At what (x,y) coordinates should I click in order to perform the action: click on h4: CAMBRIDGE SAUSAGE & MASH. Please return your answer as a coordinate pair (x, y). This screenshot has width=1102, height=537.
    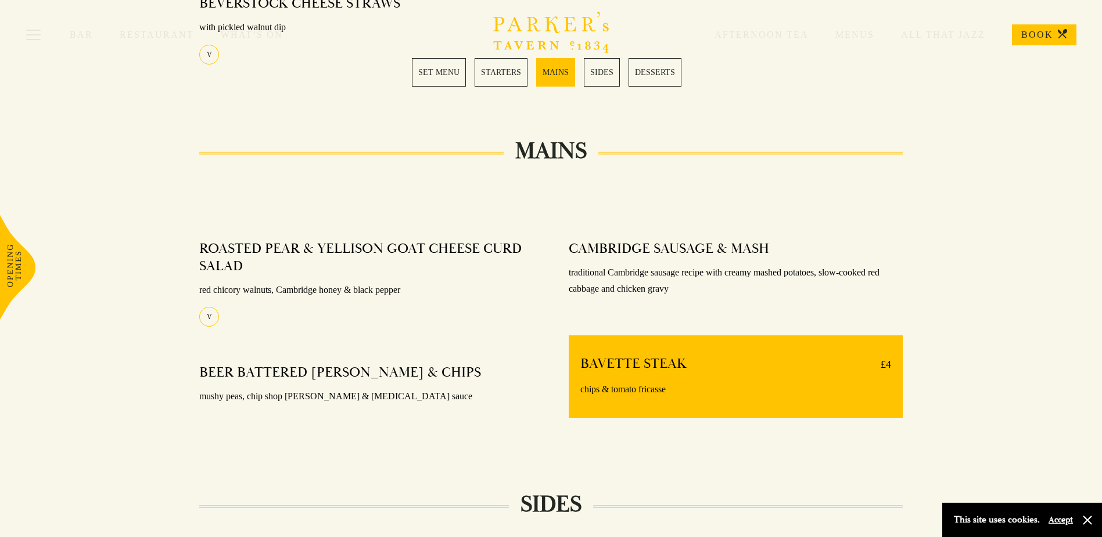
    Looking at the image, I should click on (669, 249).